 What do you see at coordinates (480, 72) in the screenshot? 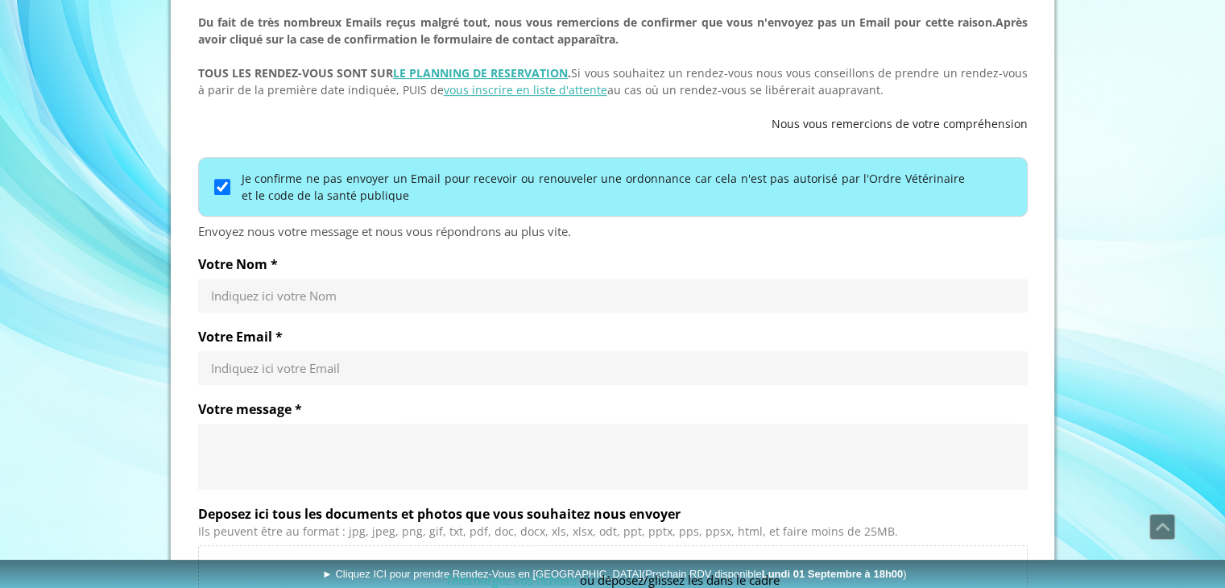
I see `a: LE PLANNING DE RESERVATION` at bounding box center [480, 72].